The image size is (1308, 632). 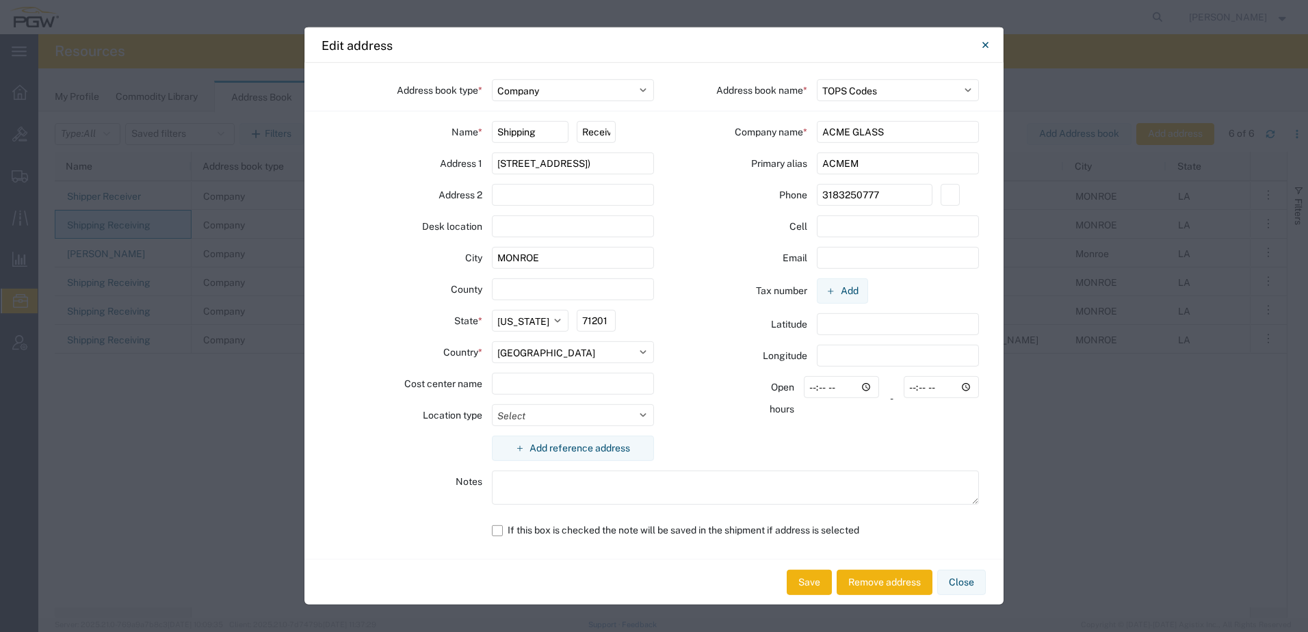 I want to click on button: Save, so click(x=810, y=582).